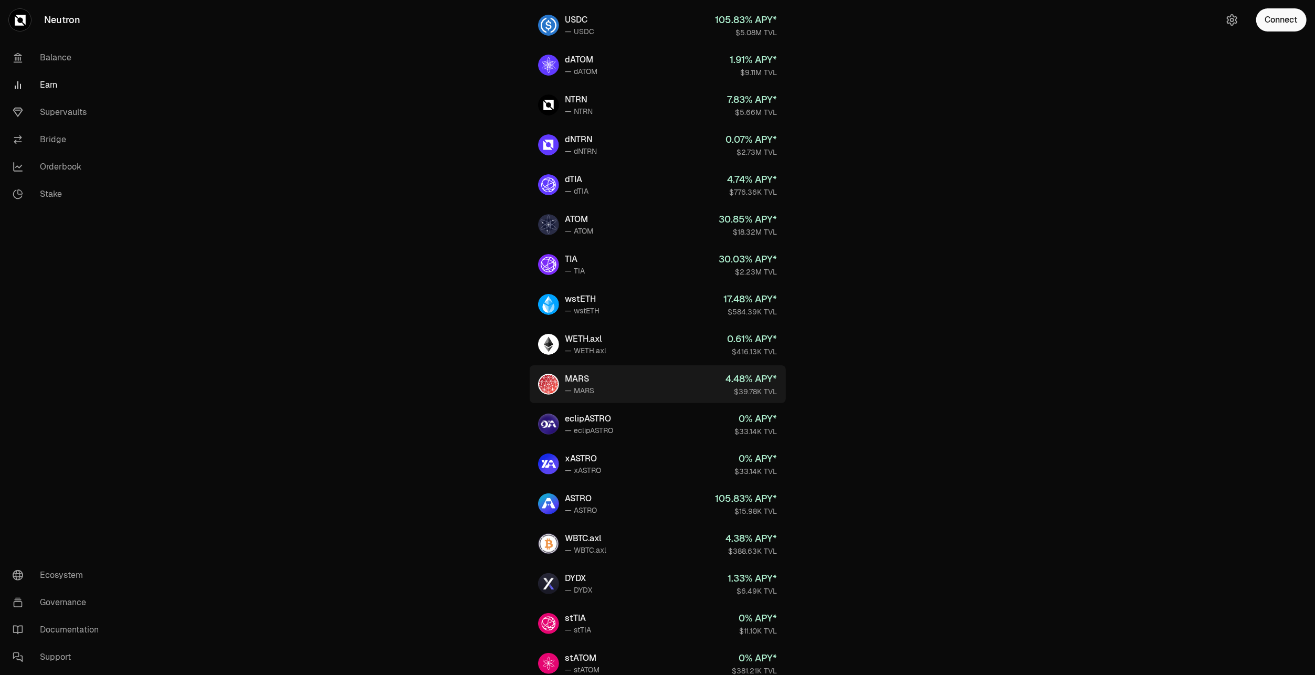 Image resolution: width=1315 pixels, height=675 pixels. I want to click on div: USDC, so click(580, 20).